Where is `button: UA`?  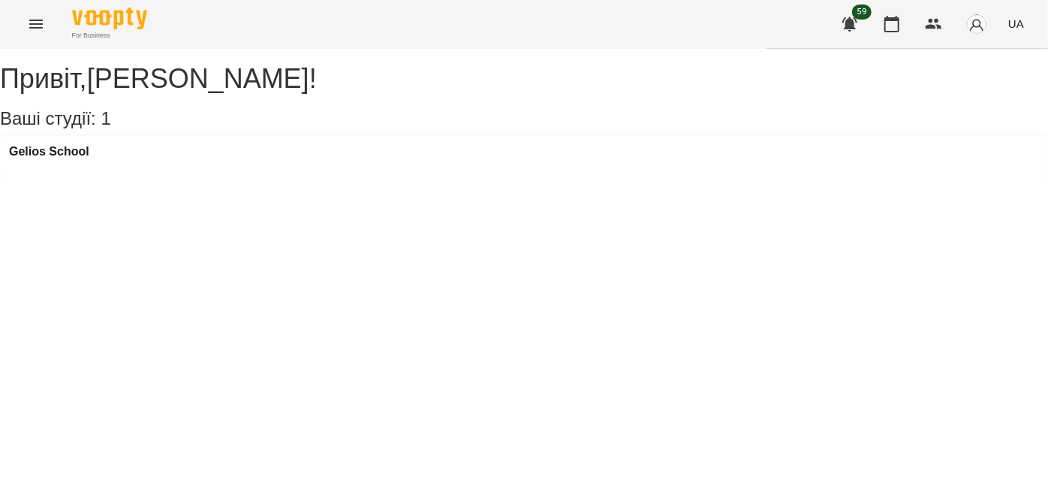
button: UA is located at coordinates (1016, 23).